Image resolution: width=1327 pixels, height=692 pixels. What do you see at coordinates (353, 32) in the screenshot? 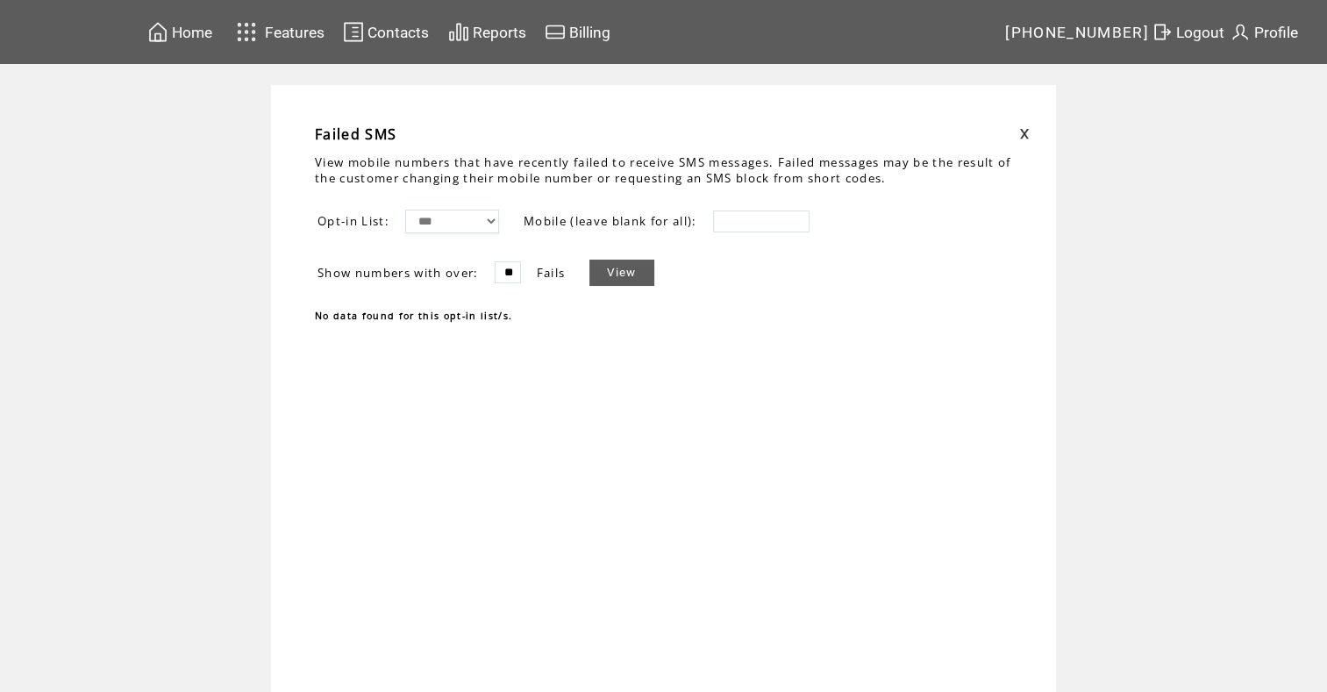
I see `img: contacts.svg` at bounding box center [353, 32].